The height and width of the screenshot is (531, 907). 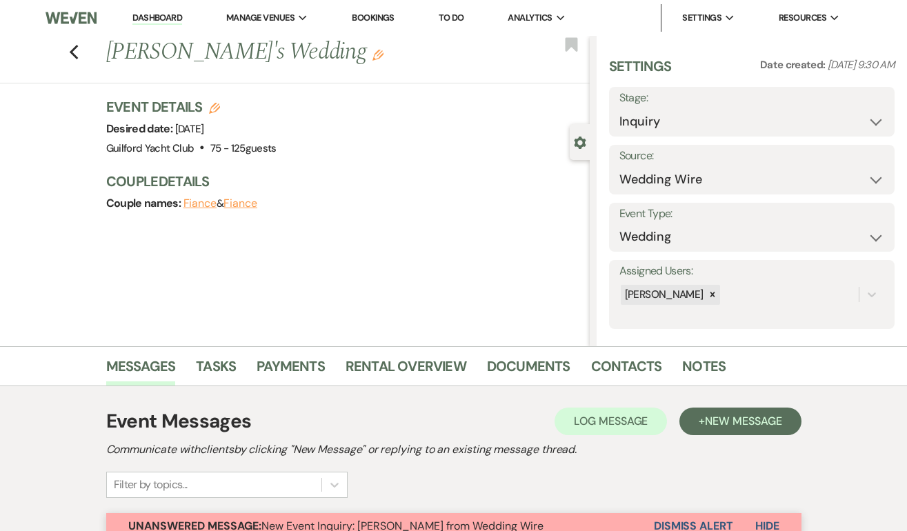 What do you see at coordinates (752, 156) in the screenshot?
I see `label: Source:` at bounding box center [752, 156].